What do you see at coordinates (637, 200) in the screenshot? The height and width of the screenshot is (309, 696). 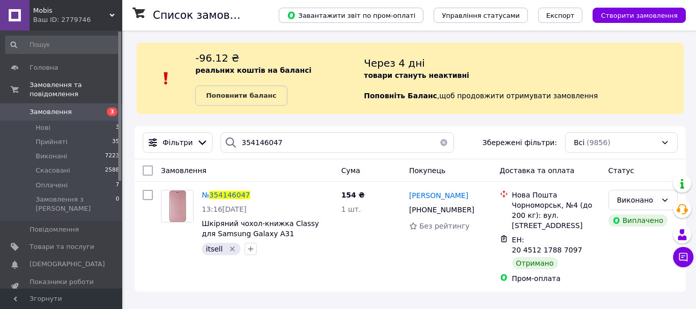 I see `div: Виконано` at bounding box center [637, 200].